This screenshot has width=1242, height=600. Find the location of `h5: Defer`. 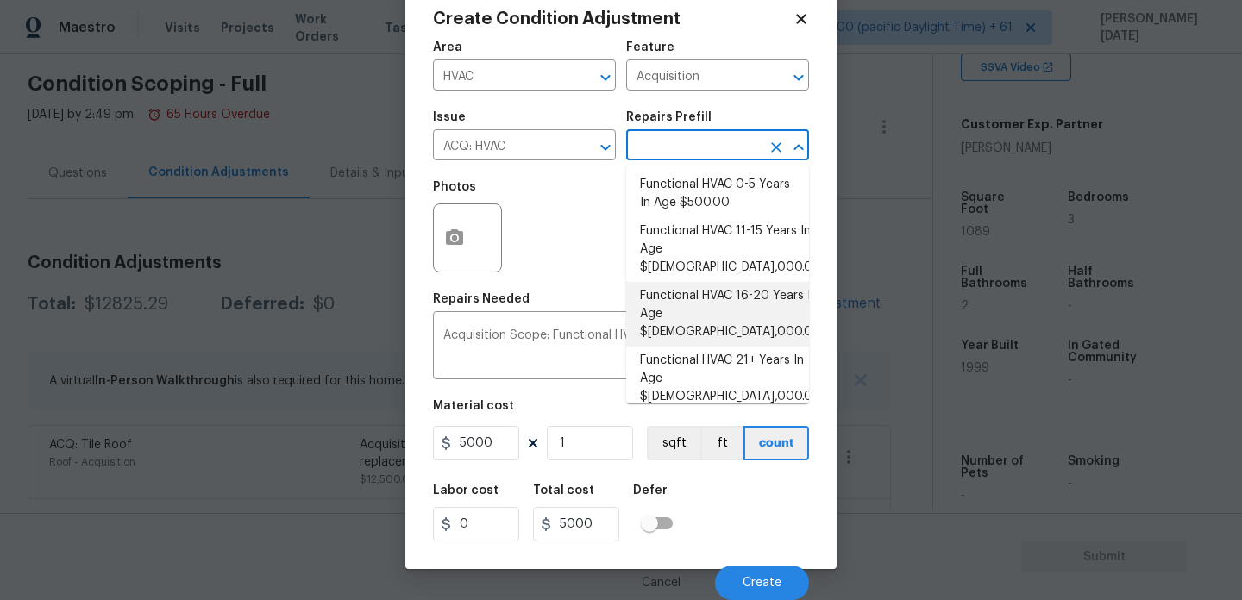

h5: Defer is located at coordinates (650, 491).